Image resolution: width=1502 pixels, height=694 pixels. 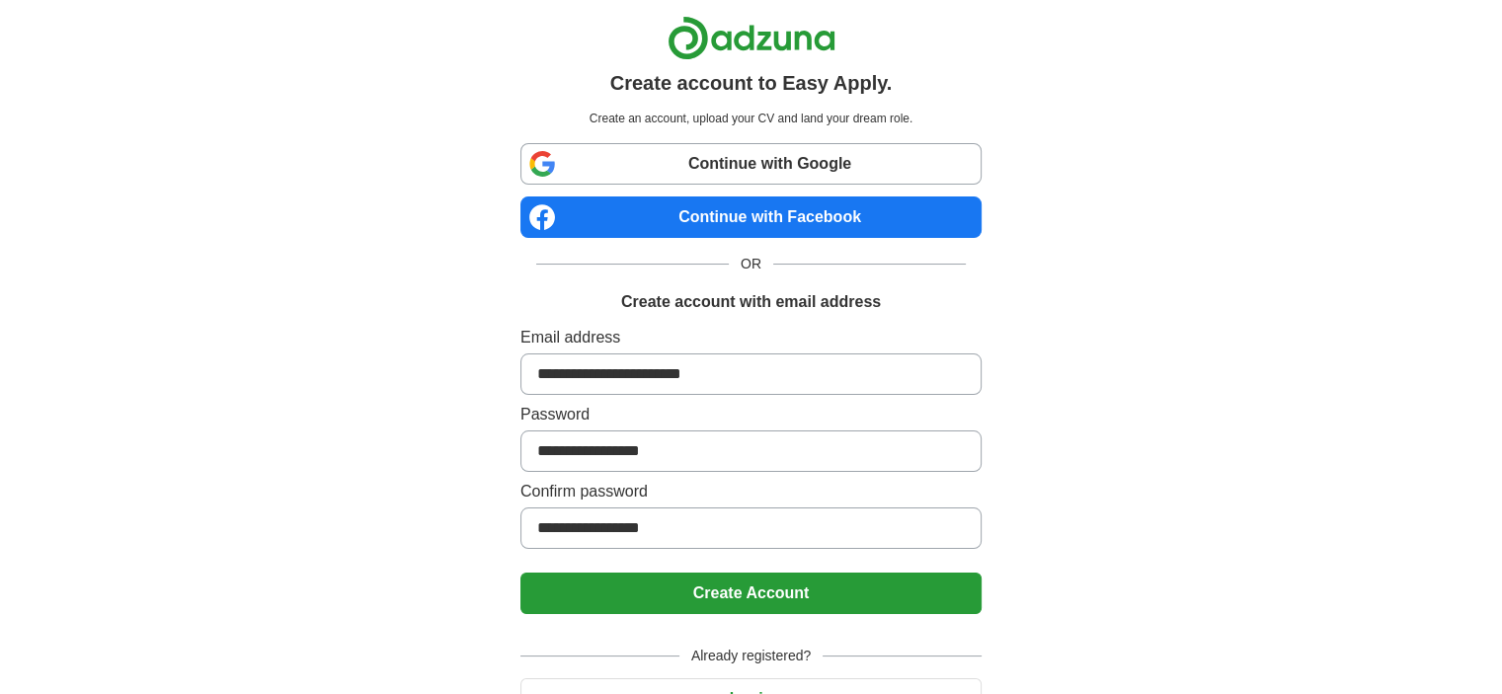 I want to click on p: Create an account, upload your CV and land your dream role., so click(x=751, y=119).